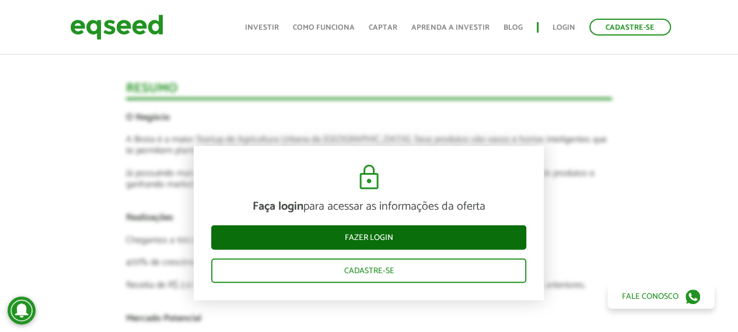 This screenshot has height=332, width=738. I want to click on img: cadeado.svg, so click(368, 177).